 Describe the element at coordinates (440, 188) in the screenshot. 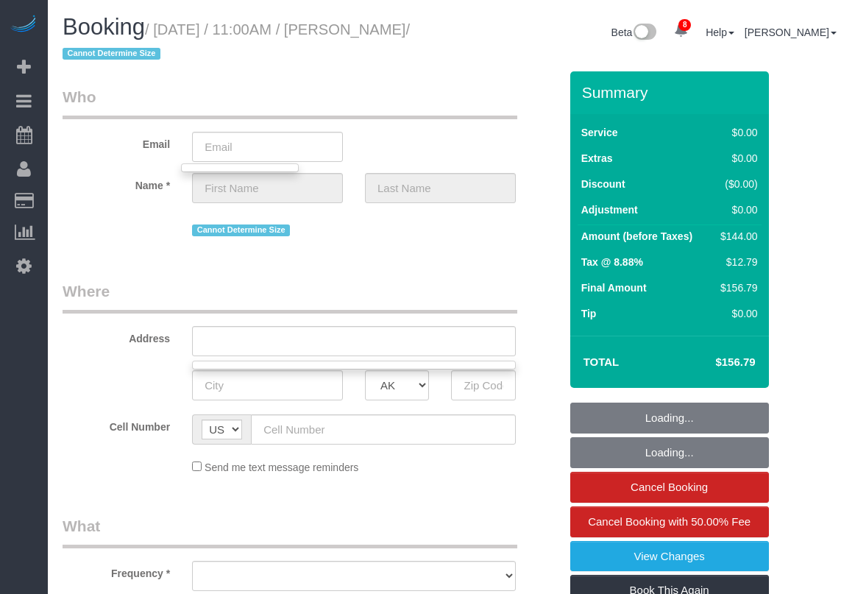

I see `input: Last Name` at that location.